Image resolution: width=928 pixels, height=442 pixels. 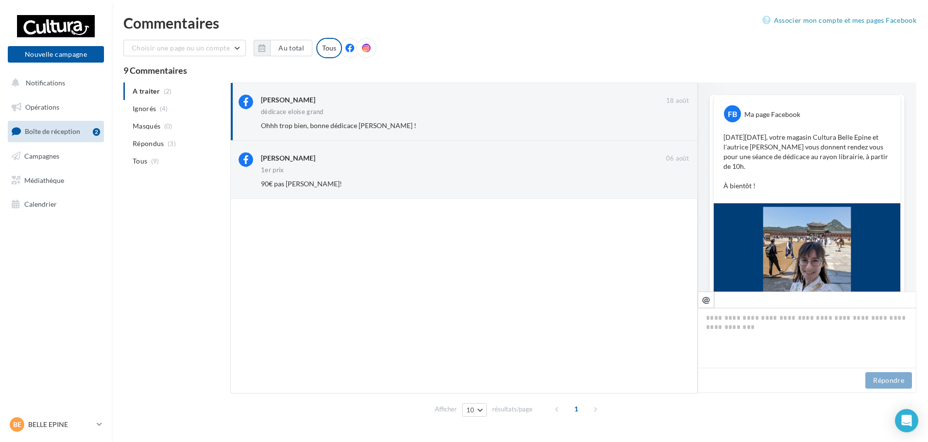 I want to click on span: Ignorés, so click(x=144, y=109).